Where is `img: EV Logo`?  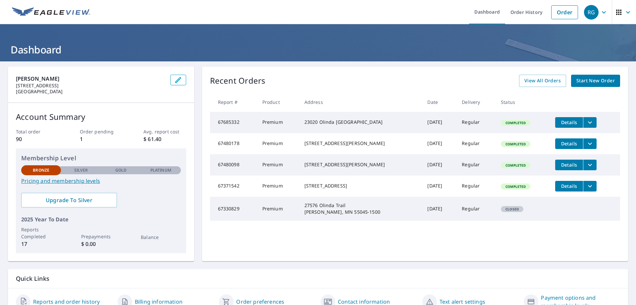
img: EV Logo is located at coordinates (51, 12).